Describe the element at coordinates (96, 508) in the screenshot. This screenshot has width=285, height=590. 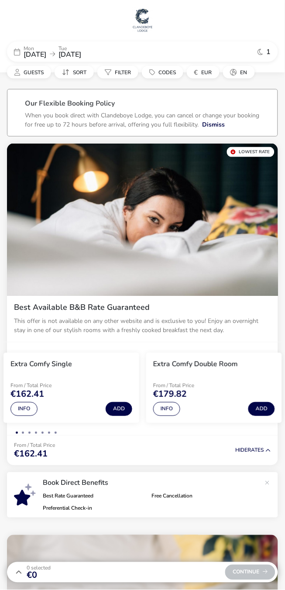
I see `p: Preferential Check-in` at that location.